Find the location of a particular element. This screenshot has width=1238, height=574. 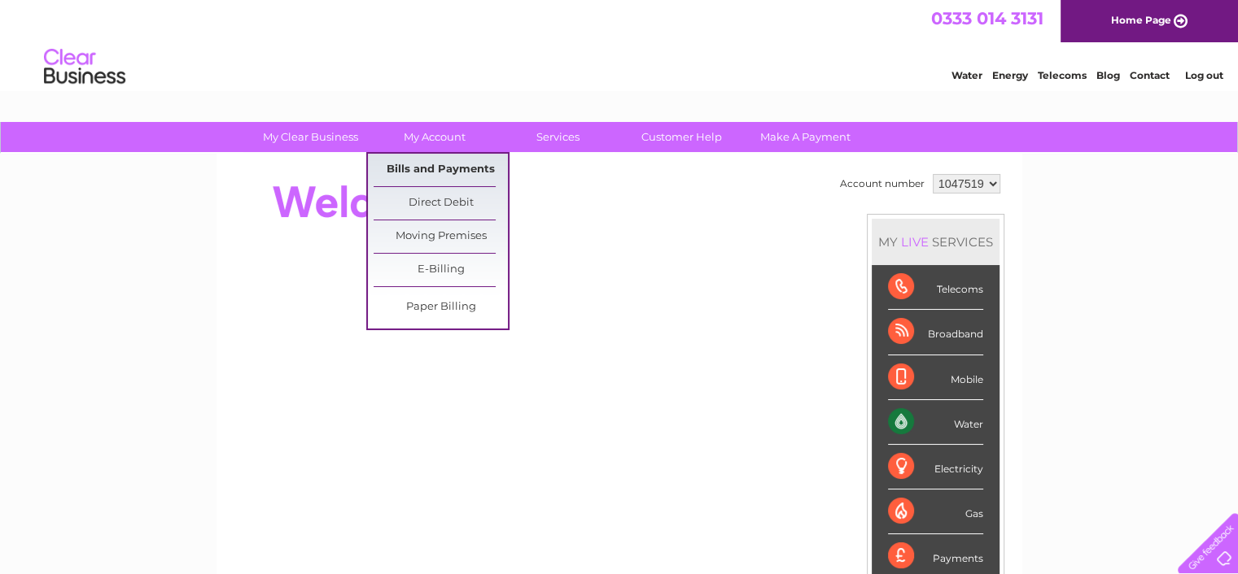

a: Water is located at coordinates (967, 75).